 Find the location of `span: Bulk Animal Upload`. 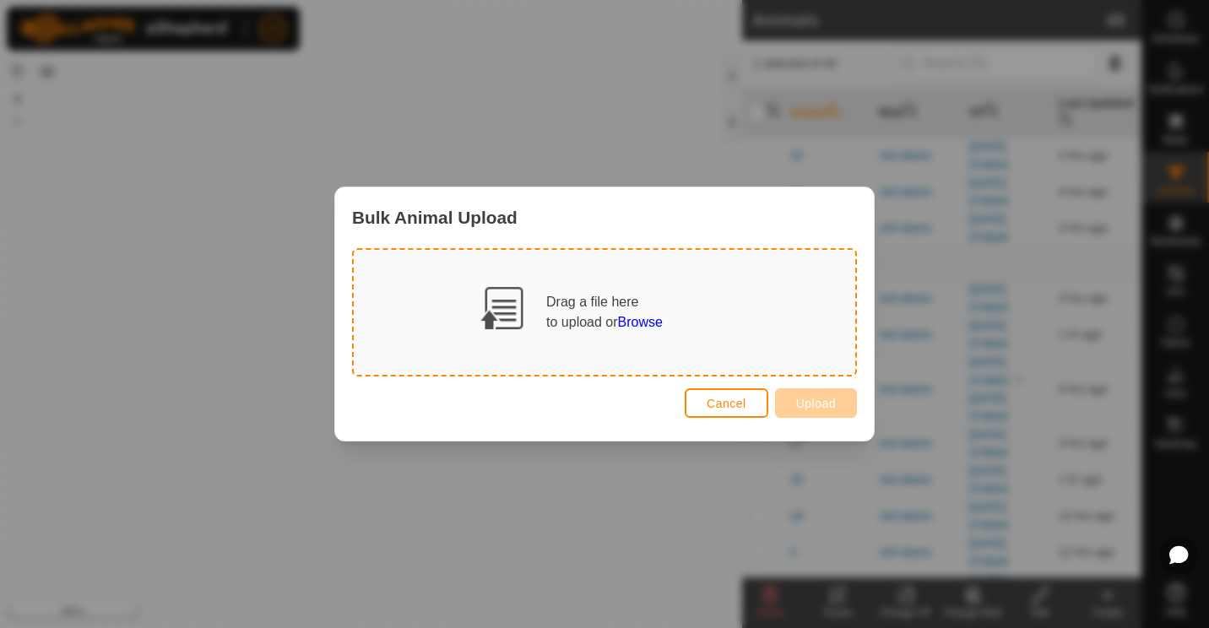

span: Bulk Animal Upload is located at coordinates (435, 217).